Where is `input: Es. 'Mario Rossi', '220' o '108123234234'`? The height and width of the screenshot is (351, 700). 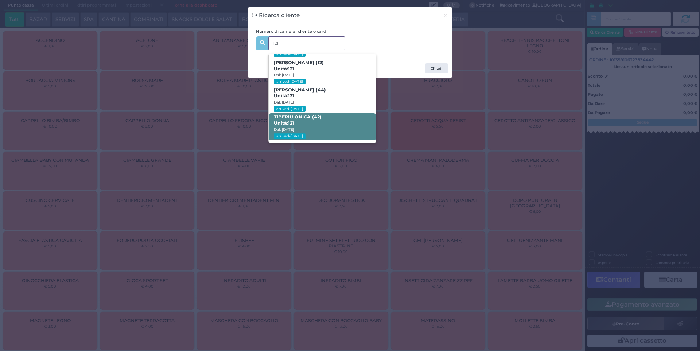
input: Es. 'Mario Rossi', '220' o '108123234234' is located at coordinates (307, 43).